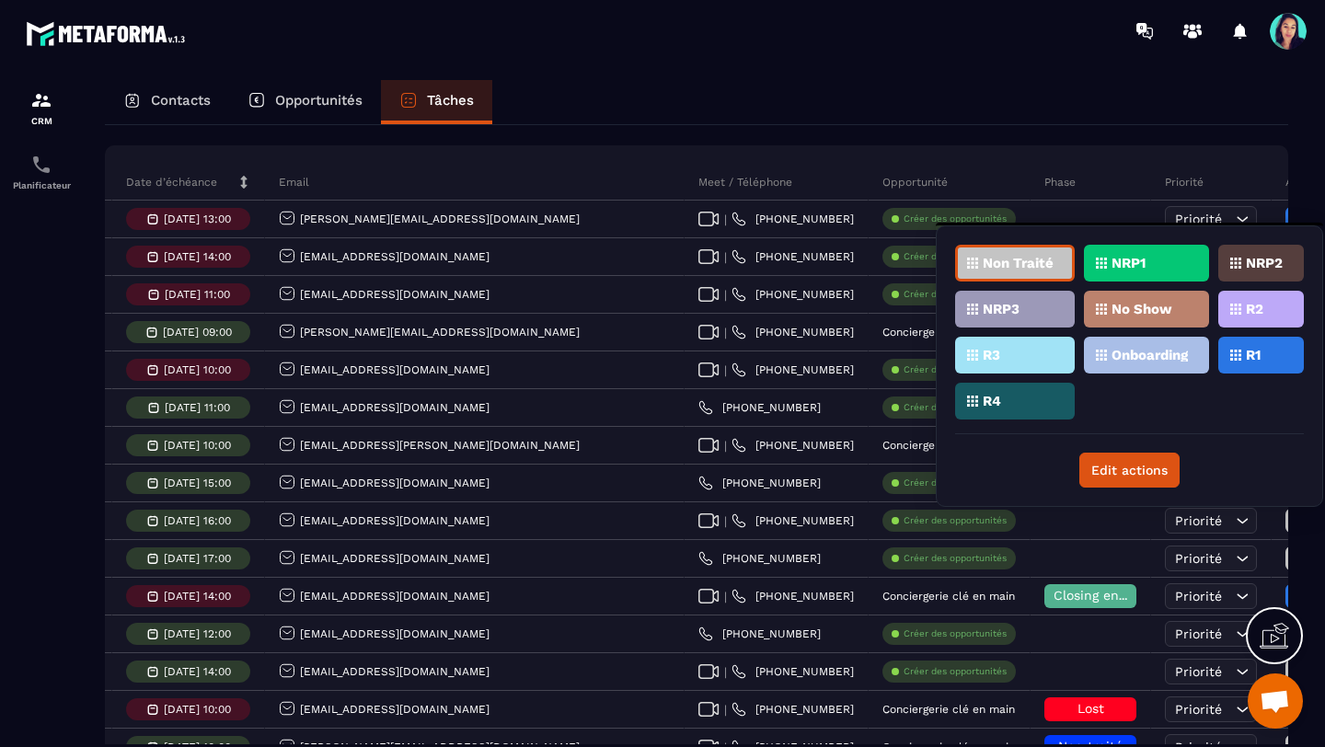  I want to click on p: Phase, so click(1060, 182).